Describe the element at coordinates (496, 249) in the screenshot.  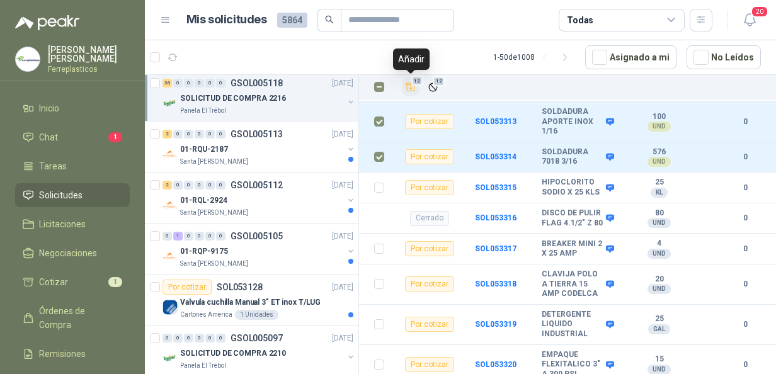
I see `b: SOL053317` at that location.